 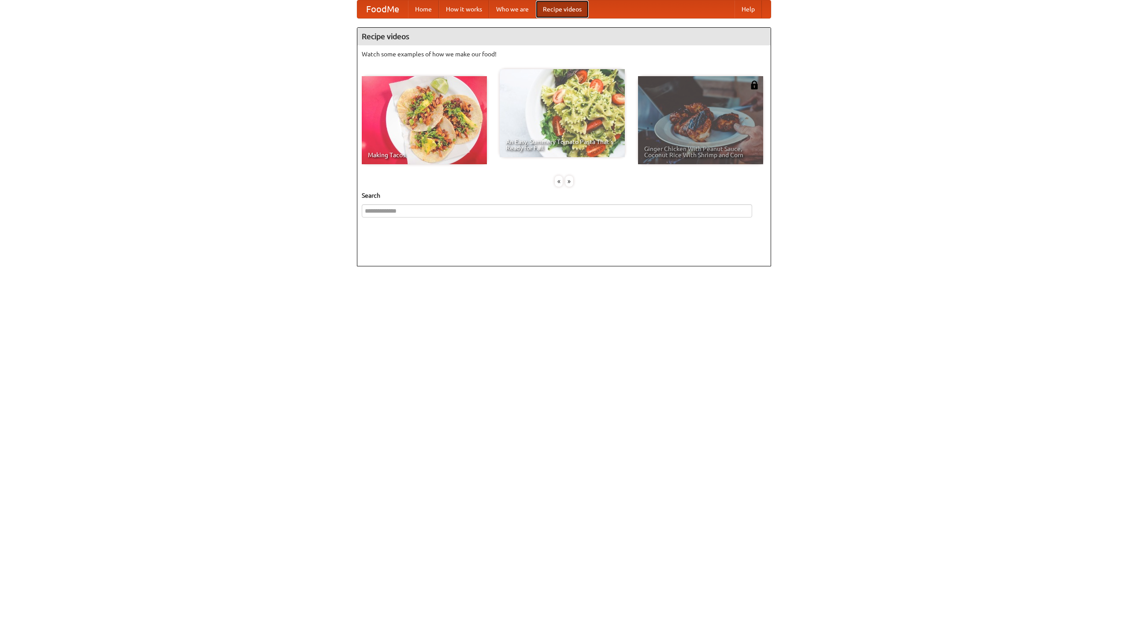 I want to click on a: Making Tacos, so click(x=424, y=120).